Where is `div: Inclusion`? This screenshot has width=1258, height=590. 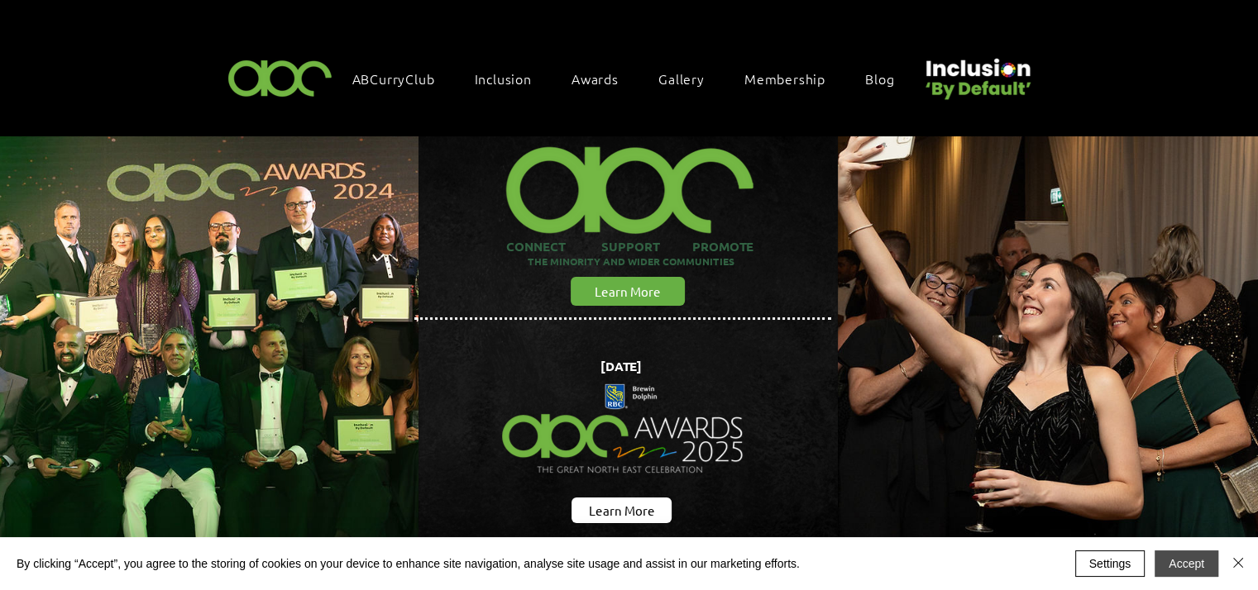 div: Inclusion is located at coordinates (511, 79).